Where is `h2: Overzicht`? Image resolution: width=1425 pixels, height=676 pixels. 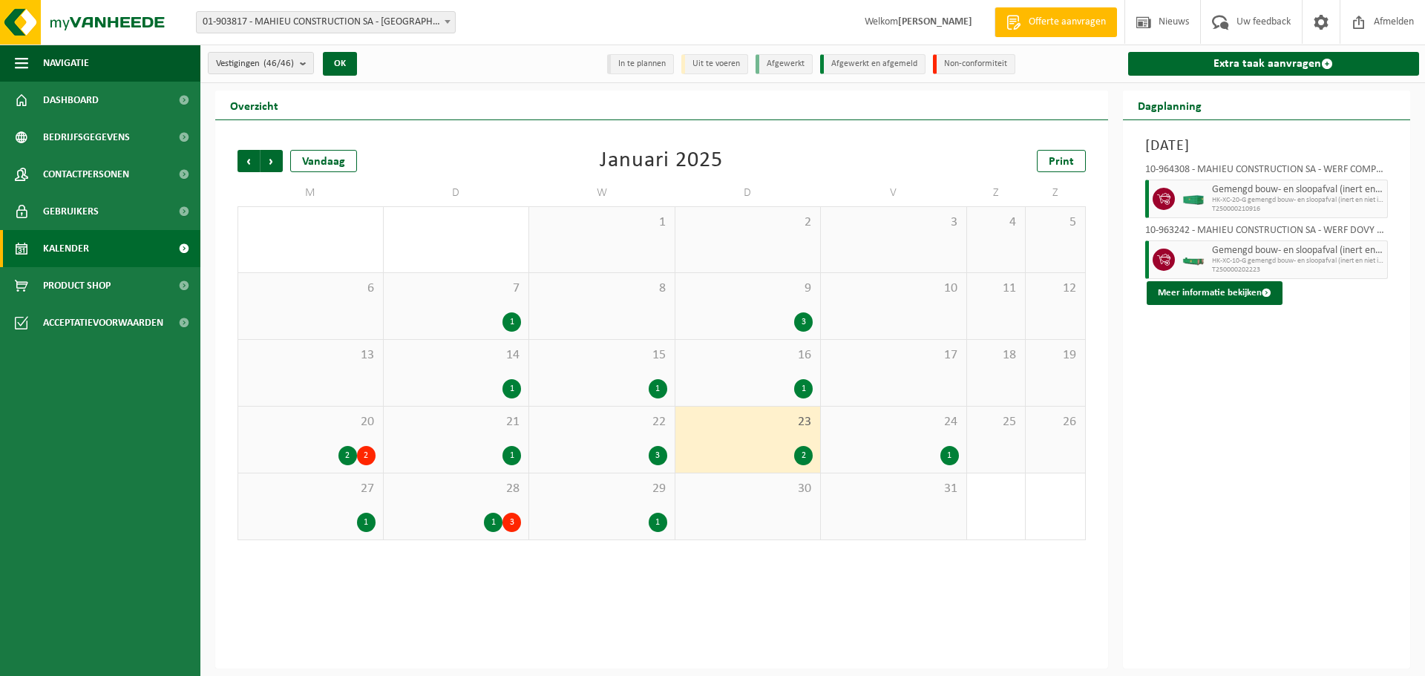
h2: Overzicht is located at coordinates (254, 105).